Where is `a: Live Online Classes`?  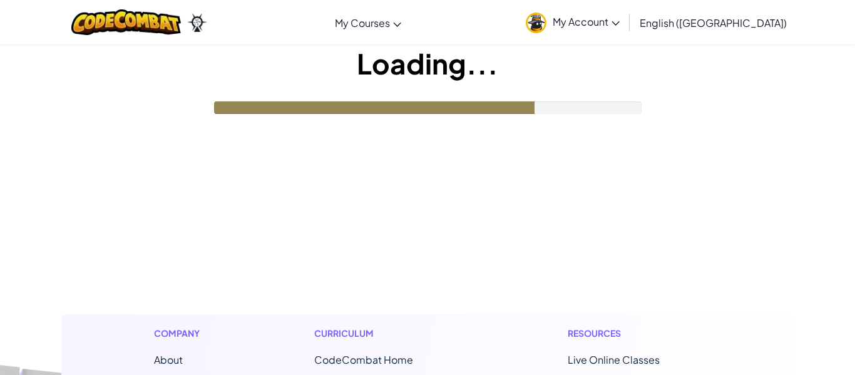 a: Live Online Classes is located at coordinates (613, 359).